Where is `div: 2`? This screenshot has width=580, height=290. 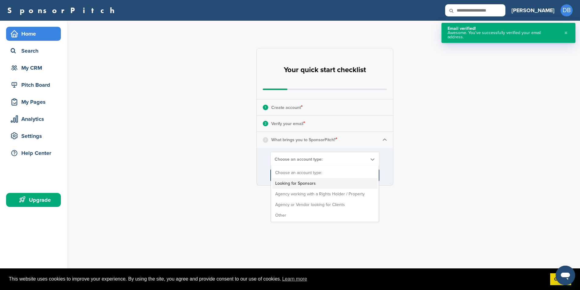
div: 2 is located at coordinates (265, 124).